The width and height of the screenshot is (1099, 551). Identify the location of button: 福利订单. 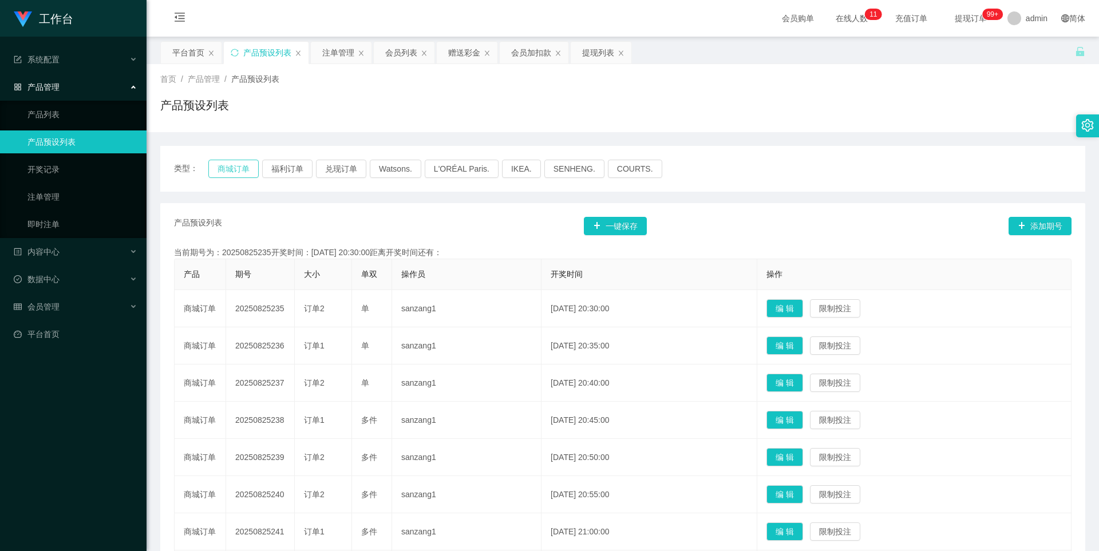
(287, 169).